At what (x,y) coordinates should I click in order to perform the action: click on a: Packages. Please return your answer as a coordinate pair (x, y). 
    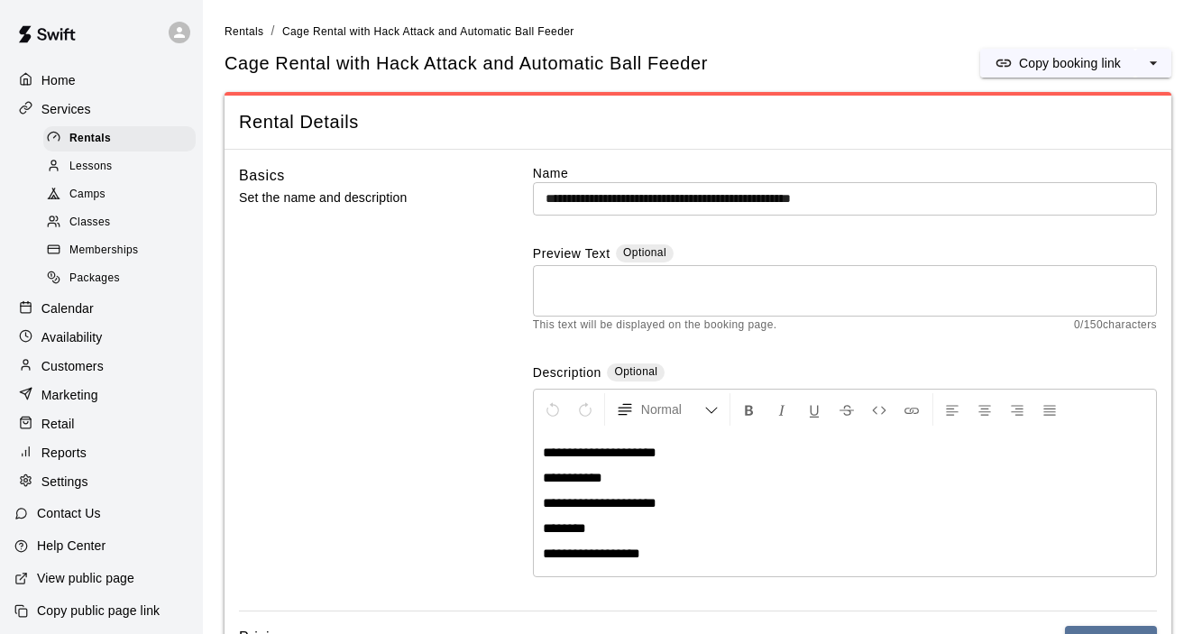
    Looking at the image, I should click on (123, 279).